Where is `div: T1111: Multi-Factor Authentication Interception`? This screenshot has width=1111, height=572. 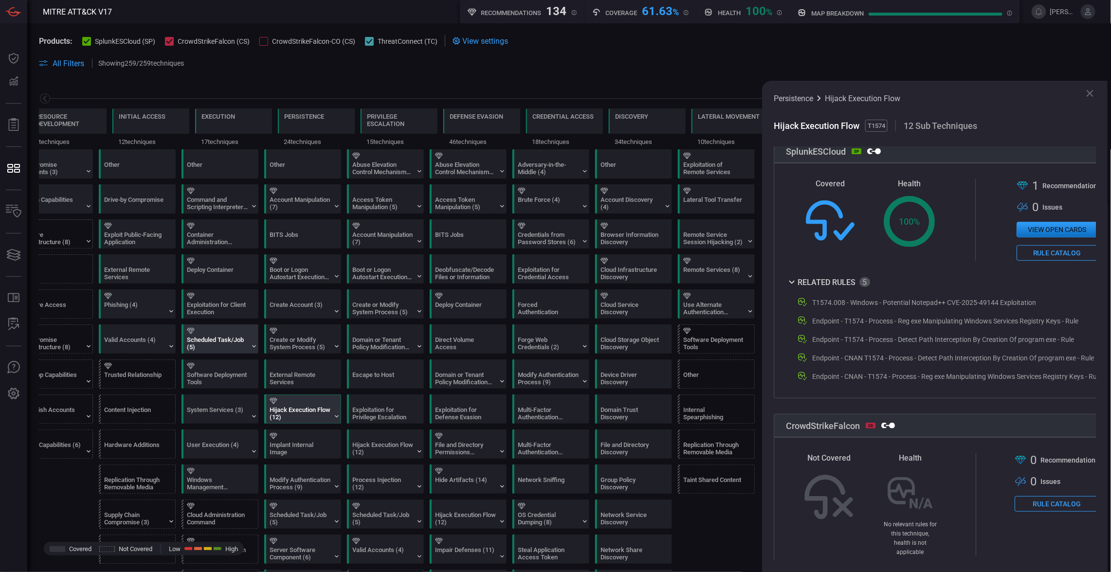
div: T1111: Multi-Factor Authentication Interception is located at coordinates (551, 409).